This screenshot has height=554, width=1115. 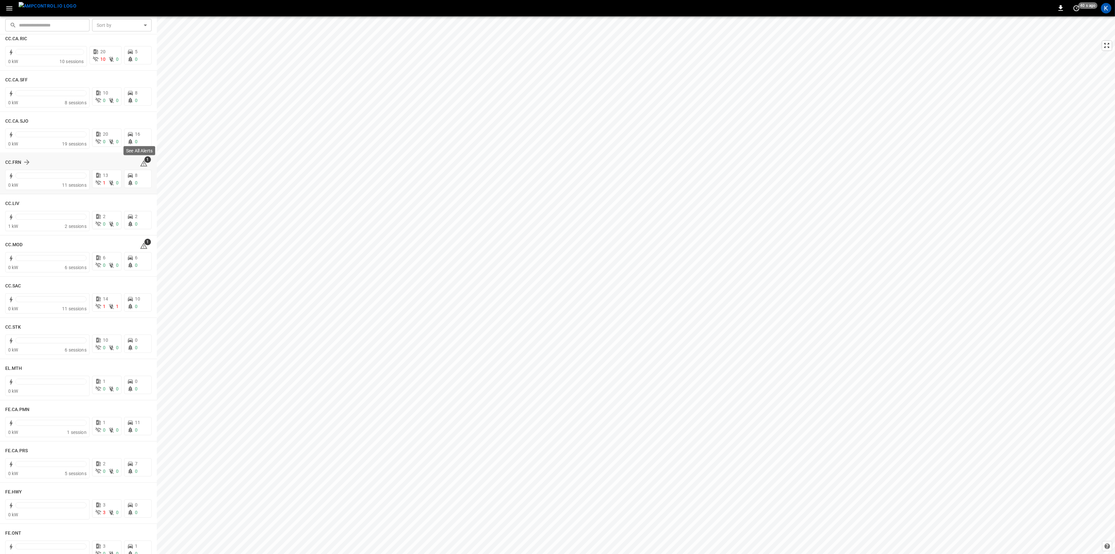 I want to click on h6: CC.SAC, so click(x=13, y=286).